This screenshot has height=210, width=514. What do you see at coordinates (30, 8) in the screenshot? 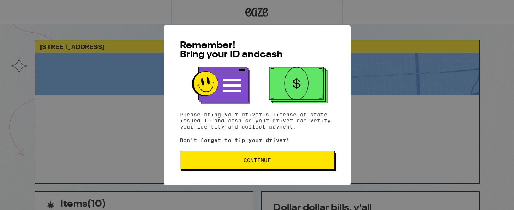
I see `span: Hi. Need any help?` at bounding box center [30, 8].